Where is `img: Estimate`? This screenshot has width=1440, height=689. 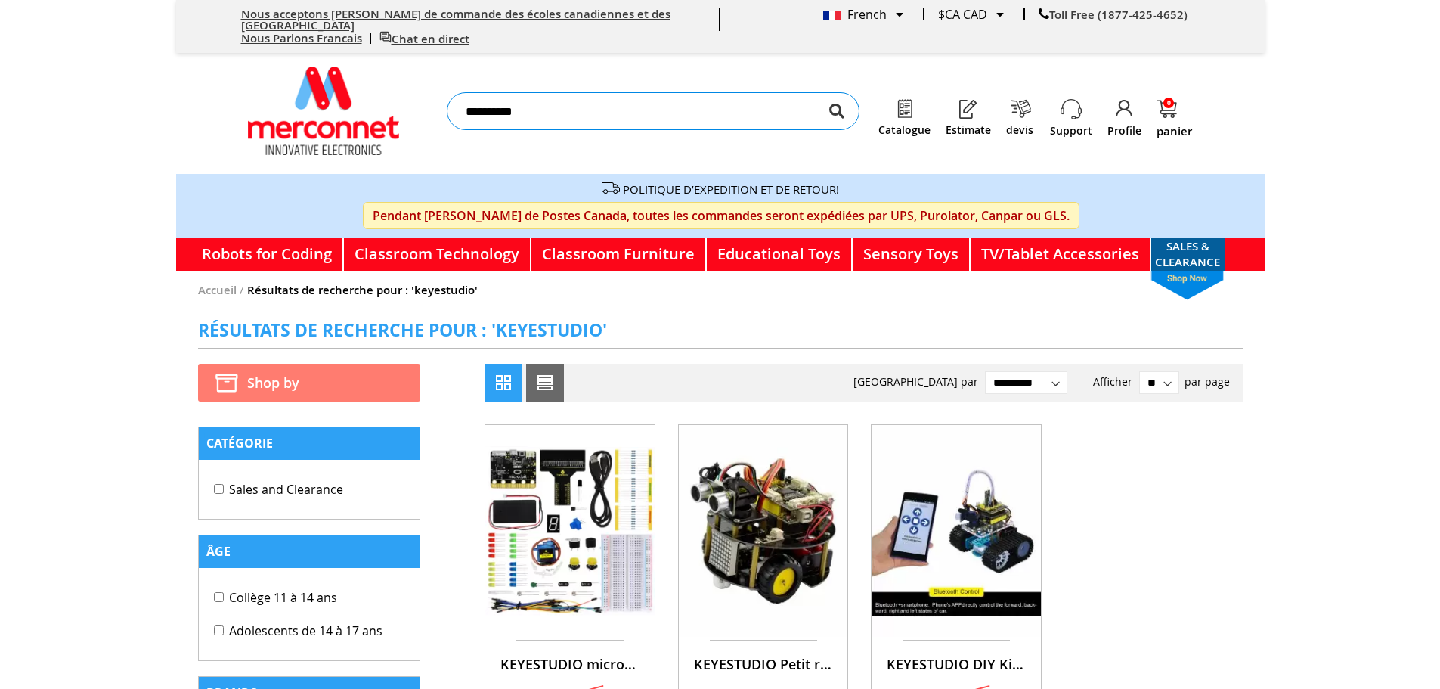 img: Estimate is located at coordinates (968, 109).